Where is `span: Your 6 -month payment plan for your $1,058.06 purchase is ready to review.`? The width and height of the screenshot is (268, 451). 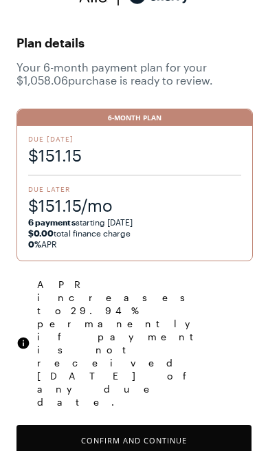
span: Your 6 -month payment plan for your $1,058.06 purchase is ready to review. is located at coordinates (134, 74).